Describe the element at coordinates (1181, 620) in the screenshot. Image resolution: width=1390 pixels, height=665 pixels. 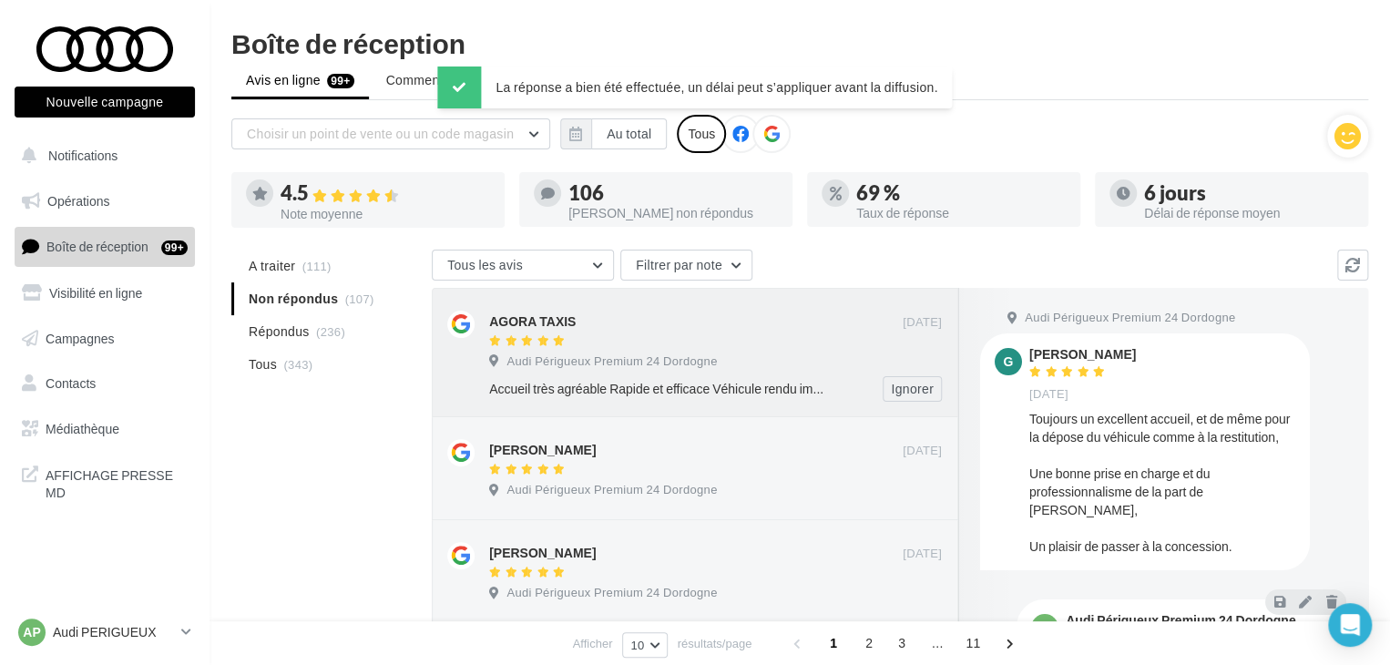
I see `div: Audi Périgueux Premium 24 Dordogne` at that location.